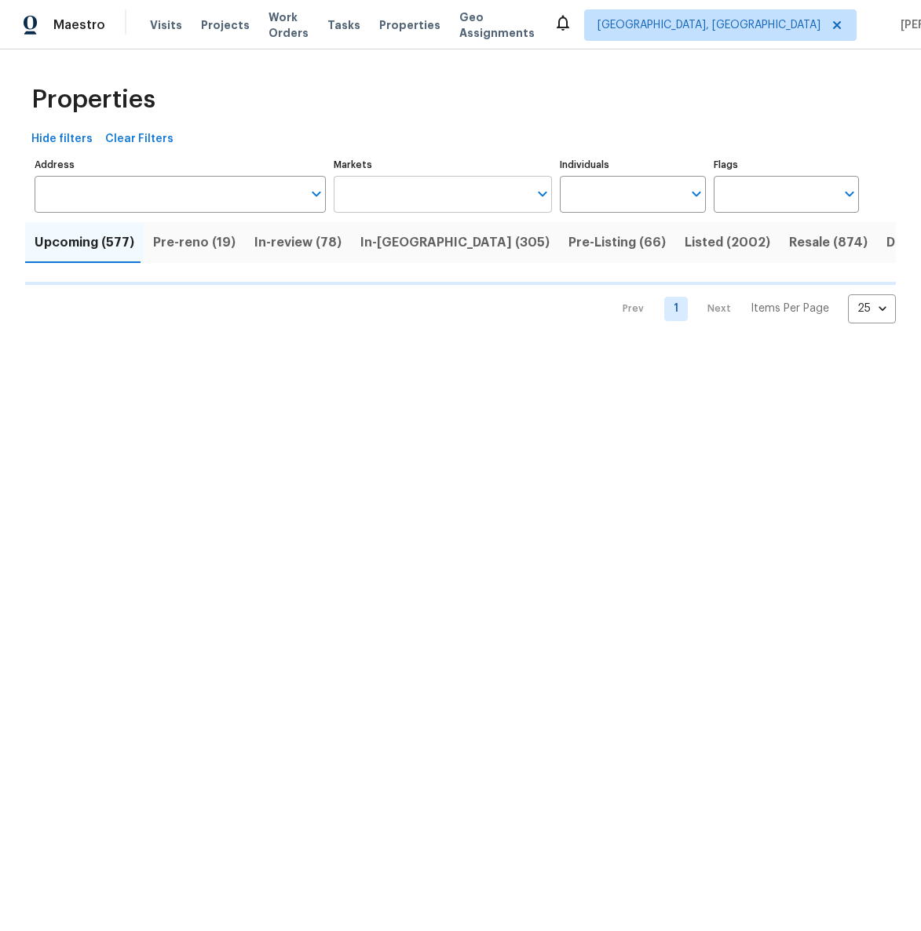 The width and height of the screenshot is (921, 931). Describe the element at coordinates (790, 309) in the screenshot. I see `p: Items Per Page` at that location.